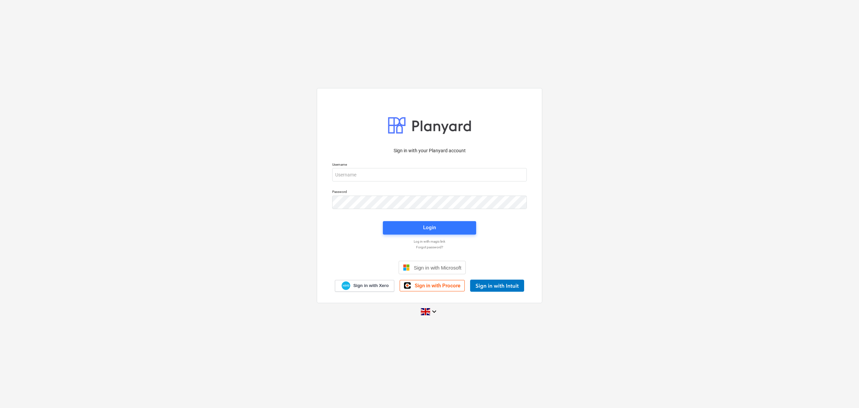 The height and width of the screenshot is (408, 859). Describe the element at coordinates (346, 285) in the screenshot. I see `img: Xero logo` at that location.